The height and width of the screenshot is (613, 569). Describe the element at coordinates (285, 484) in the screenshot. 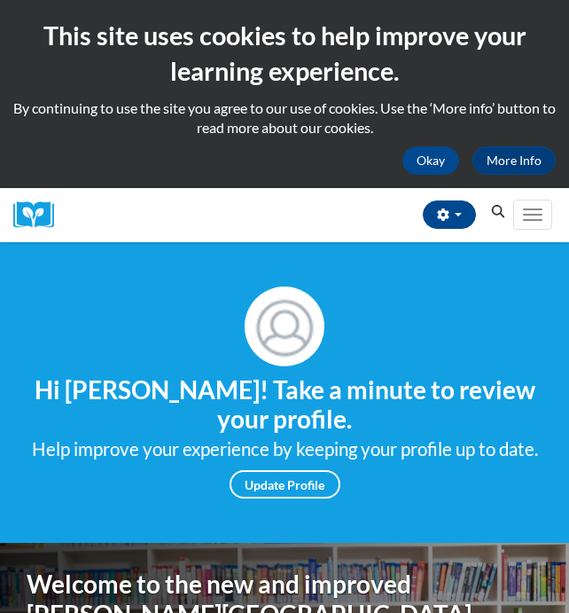

I see `a: Update Profile` at that location.